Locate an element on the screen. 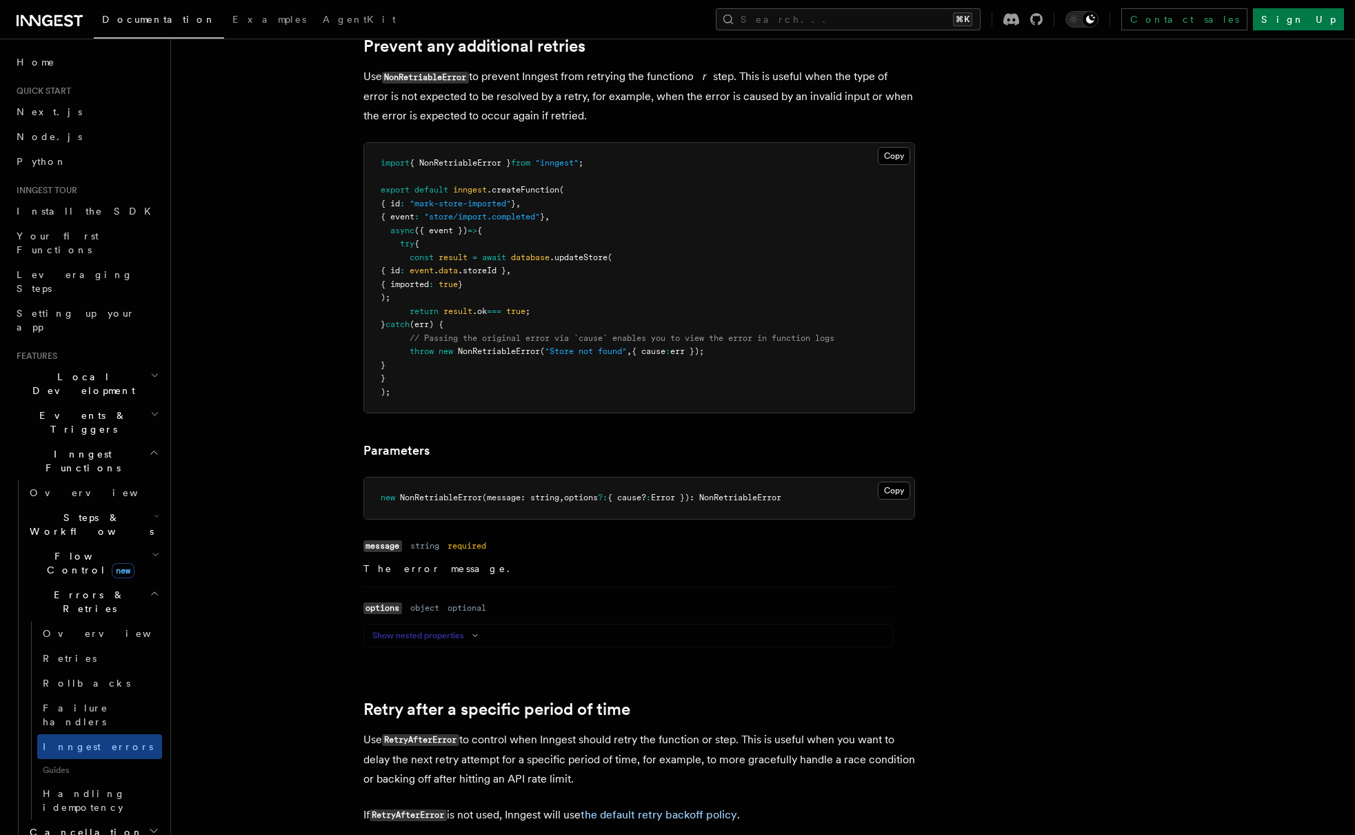 The height and width of the screenshot is (835, 1355). span: Handling idempotency is located at coordinates (84, 800).